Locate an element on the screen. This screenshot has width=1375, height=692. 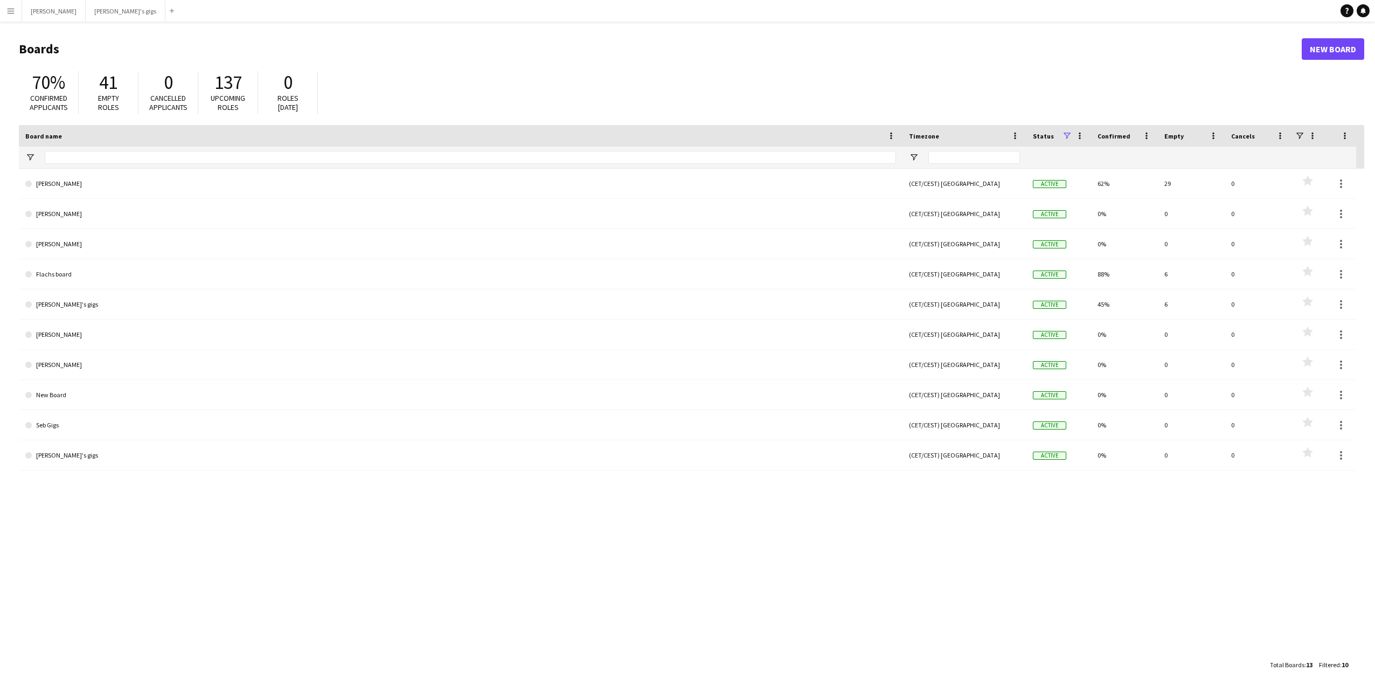
span: Cancels is located at coordinates (1243, 136).